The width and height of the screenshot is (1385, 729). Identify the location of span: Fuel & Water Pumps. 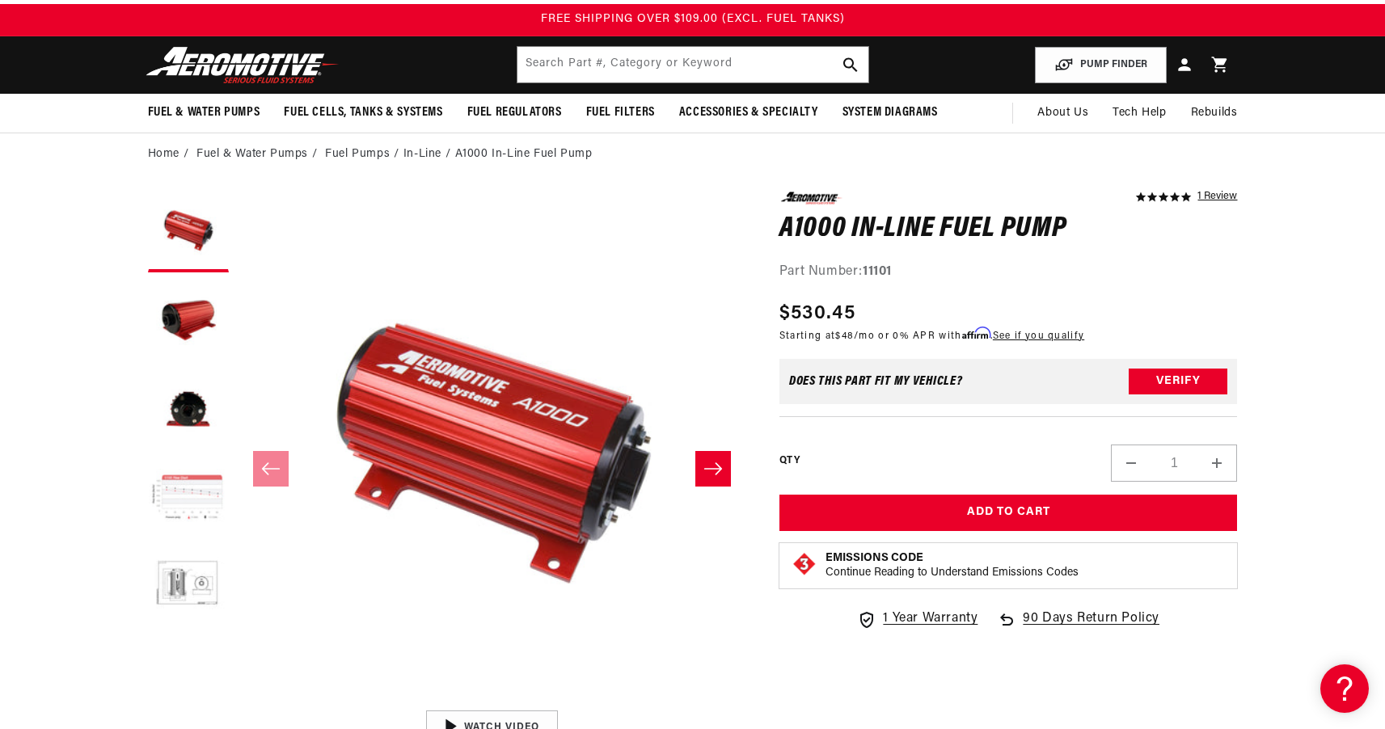
(204, 112).